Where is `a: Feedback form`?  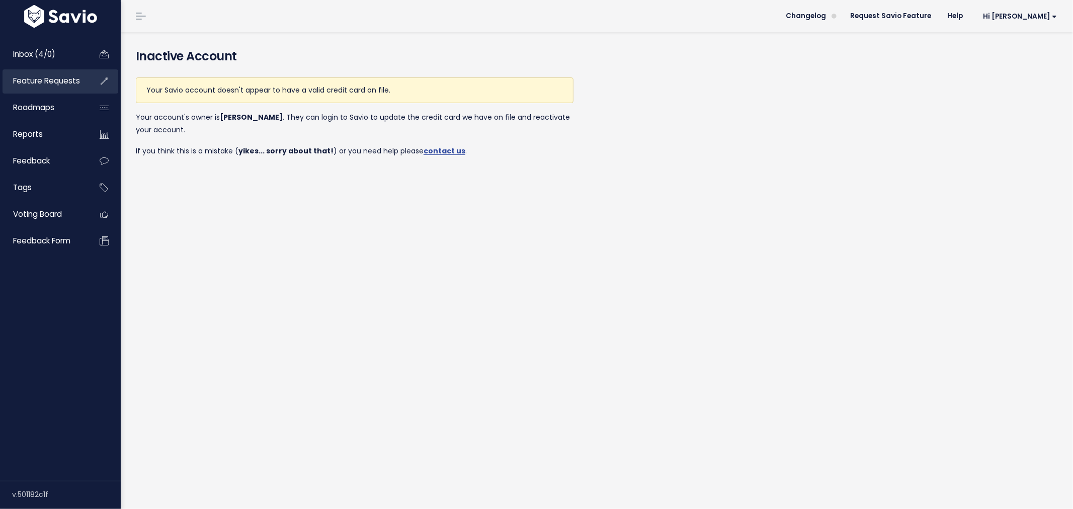
a: Feedback form is located at coordinates (43, 241).